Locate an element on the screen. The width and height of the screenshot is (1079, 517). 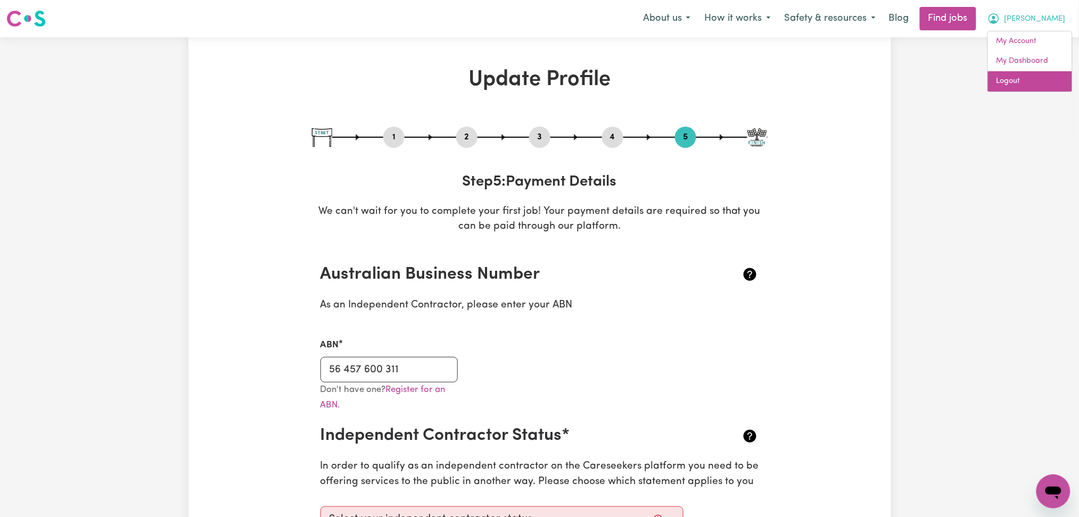
p: In order to qualify as an independent contractor on the Careseekers platform you need to be offer... is located at coordinates (540, 475).